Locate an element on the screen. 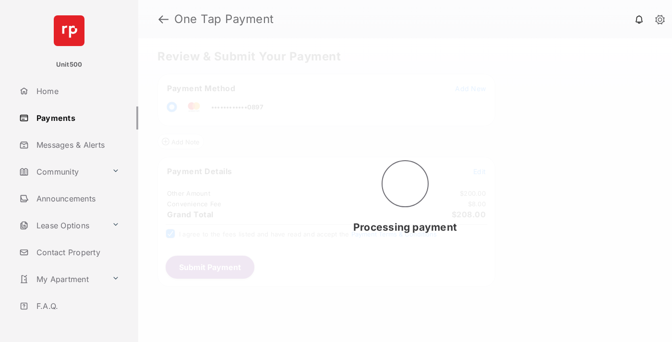 The height and width of the screenshot is (342, 672). a: Payments is located at coordinates (77, 118).